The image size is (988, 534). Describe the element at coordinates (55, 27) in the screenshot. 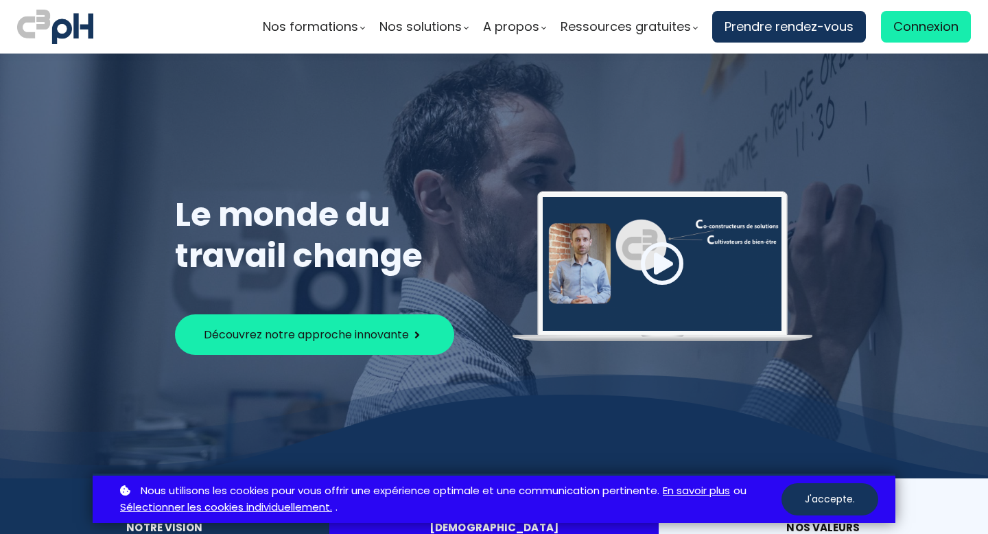

I see `img: logo C3PH` at that location.